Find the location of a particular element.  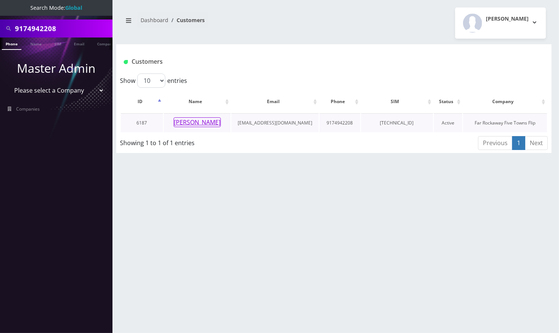

div: Showing 1 to 1 of 1 entries is located at coordinates (206, 141).